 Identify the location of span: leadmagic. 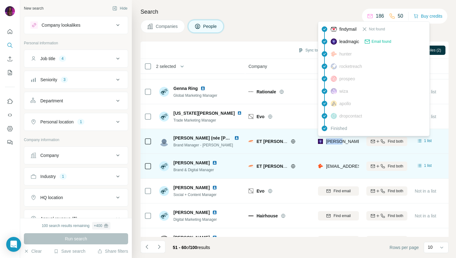
(349, 42).